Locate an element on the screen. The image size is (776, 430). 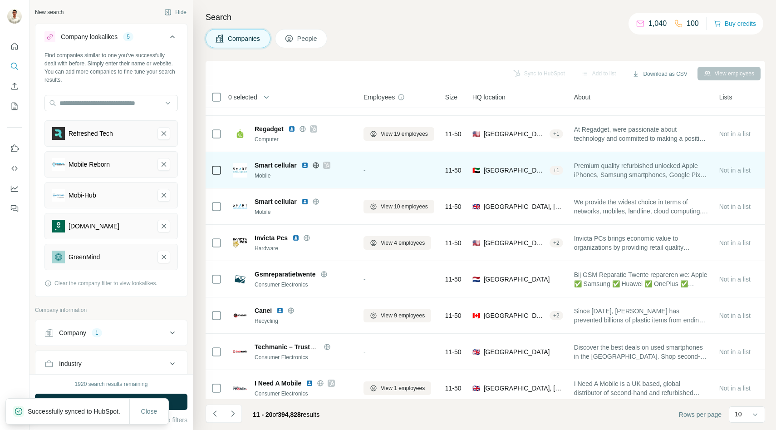
span: 0 selected is located at coordinates (243, 97).